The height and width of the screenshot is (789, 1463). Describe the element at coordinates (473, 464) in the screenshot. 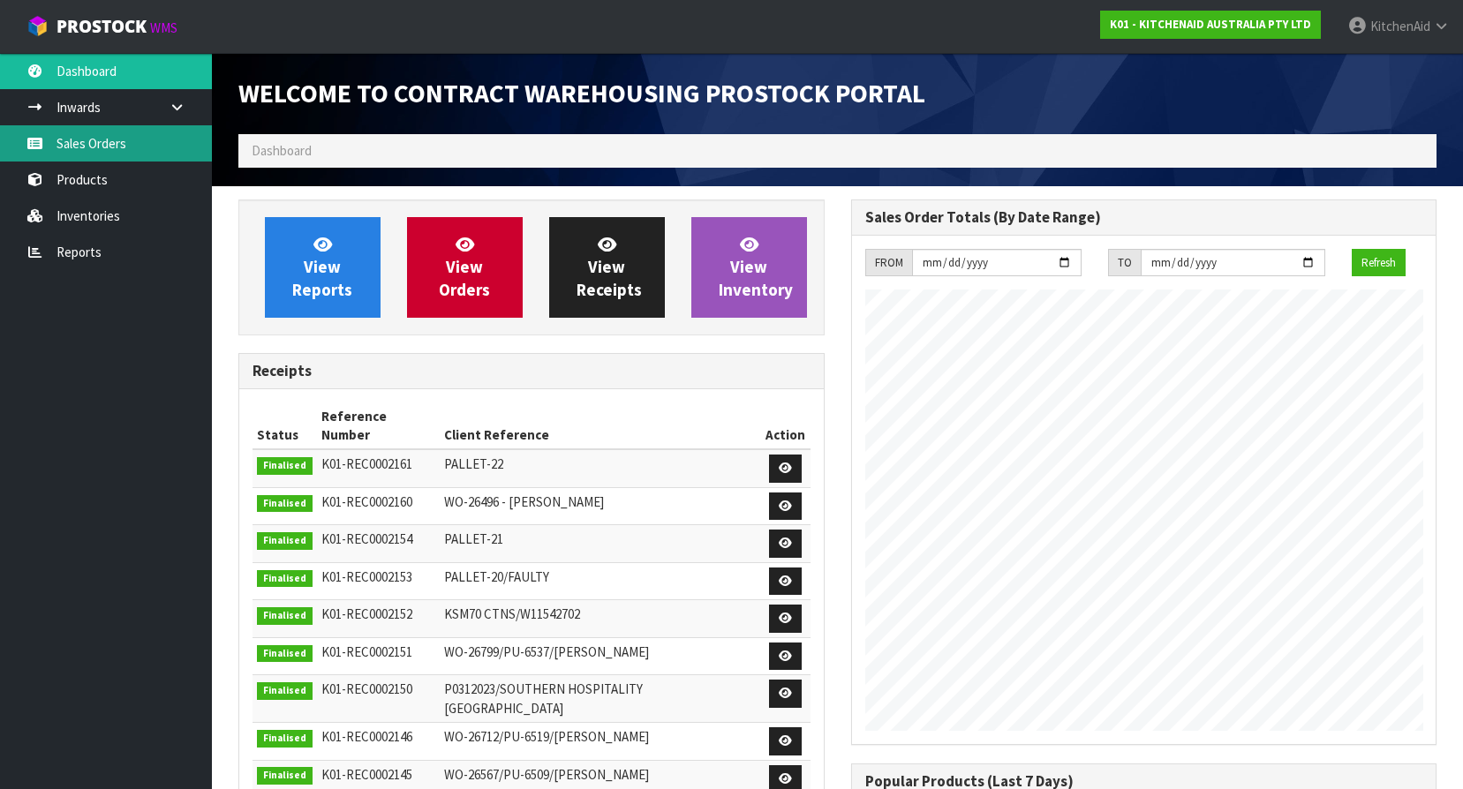

I see `span: PALLET-22` at that location.